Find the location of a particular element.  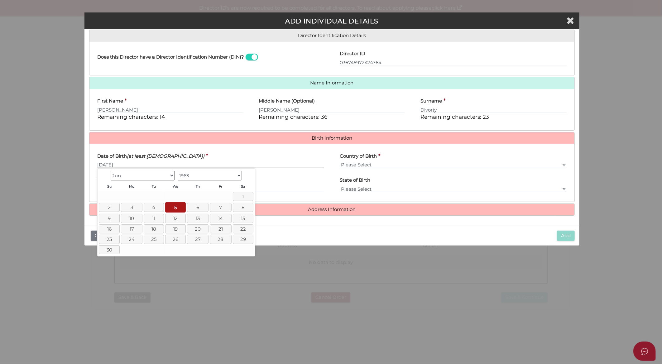

a: 30 is located at coordinates (109, 250).